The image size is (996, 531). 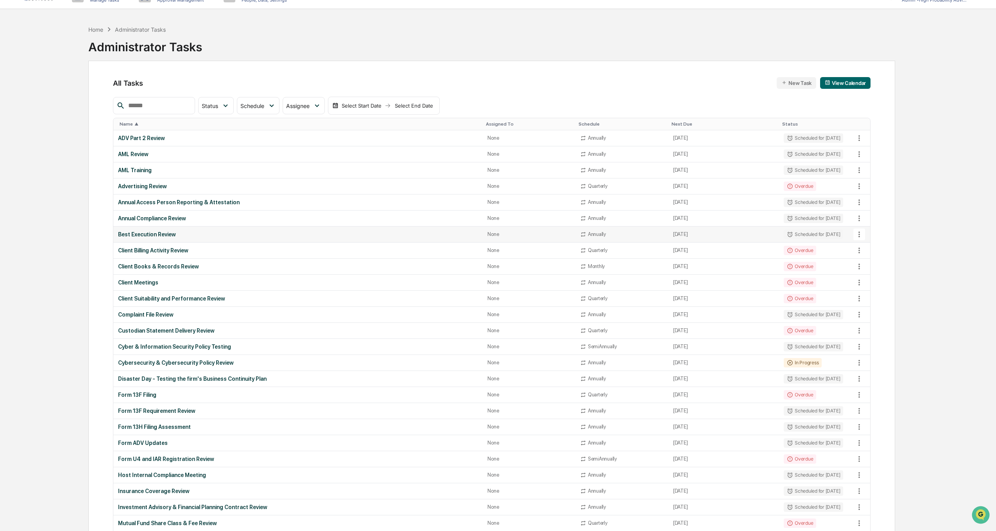 What do you see at coordinates (298, 106) in the screenshot?
I see `span: Assignee` at bounding box center [298, 106].